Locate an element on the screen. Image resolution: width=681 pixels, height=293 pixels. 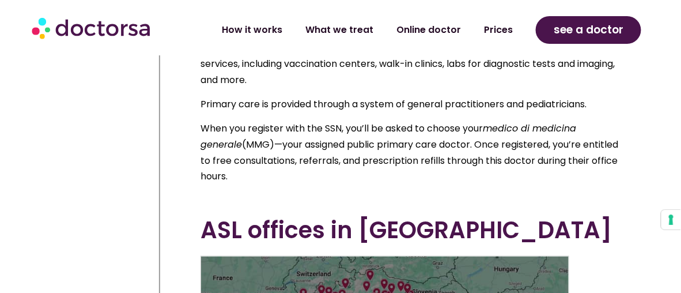
a: What we treat is located at coordinates (339, 30).